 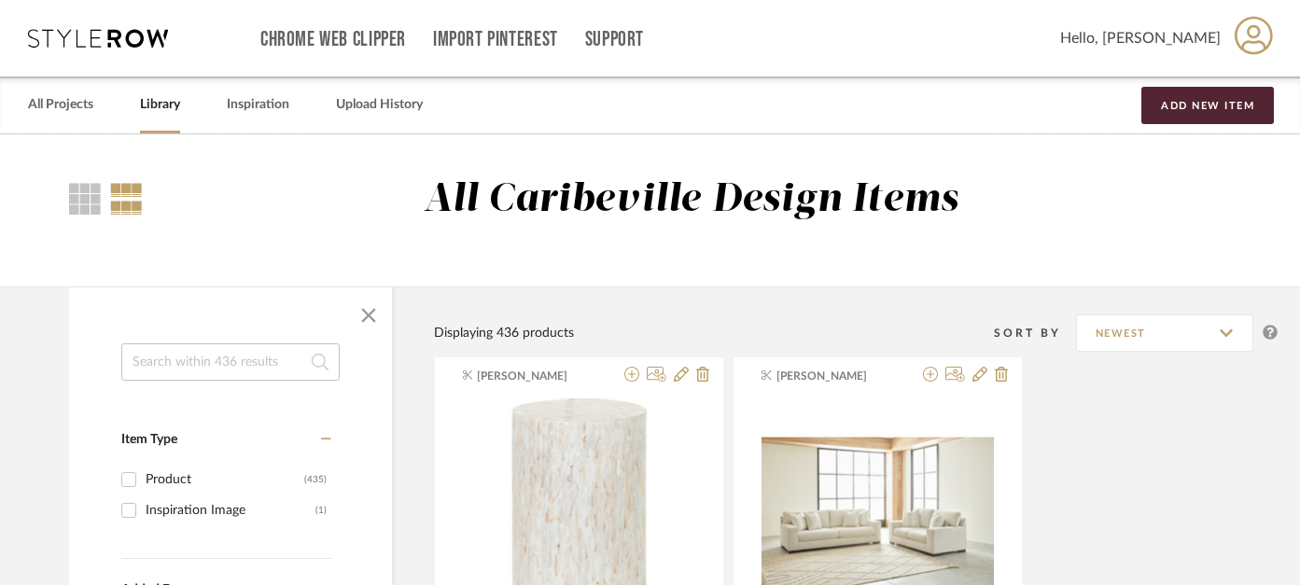 What do you see at coordinates (315, 480) in the screenshot?
I see `div: (435)` at bounding box center [315, 480].